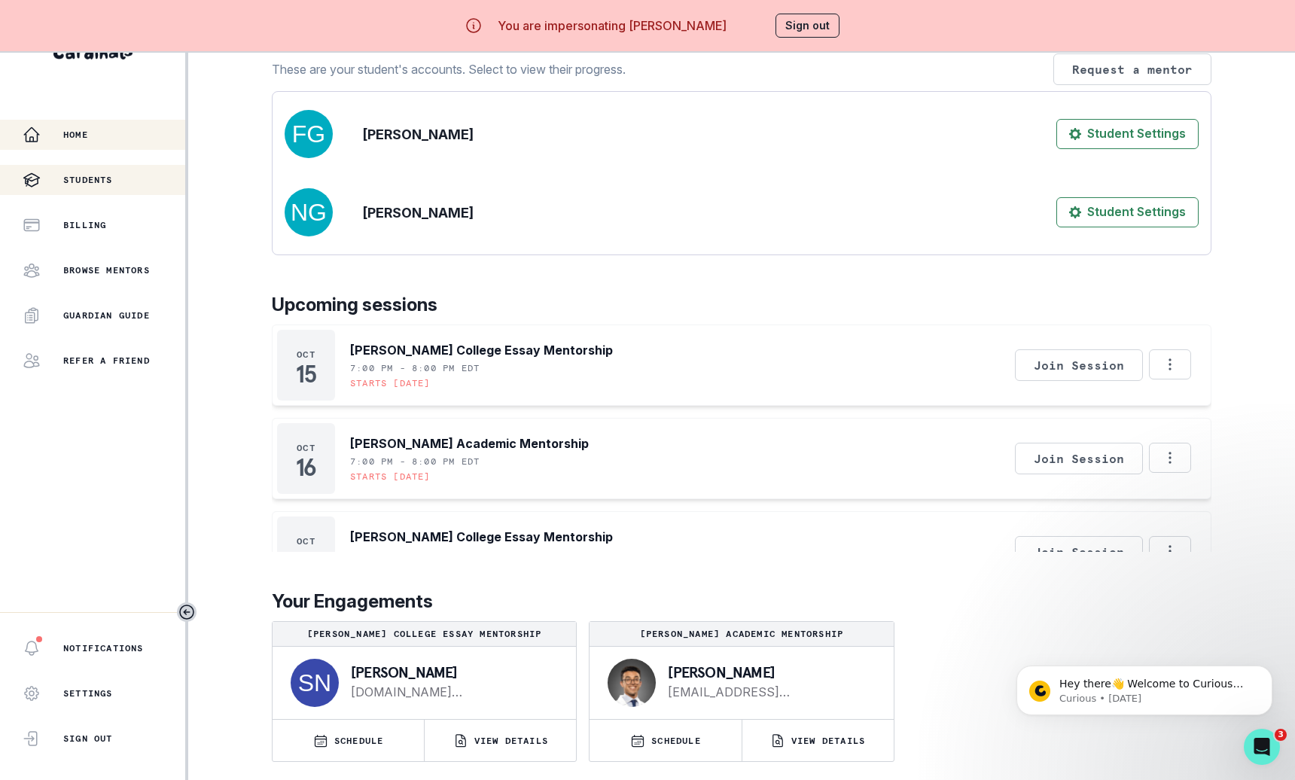 This screenshot has width=1295, height=780. Describe the element at coordinates (1132, 69) in the screenshot. I see `button: Request a mentor` at that location.